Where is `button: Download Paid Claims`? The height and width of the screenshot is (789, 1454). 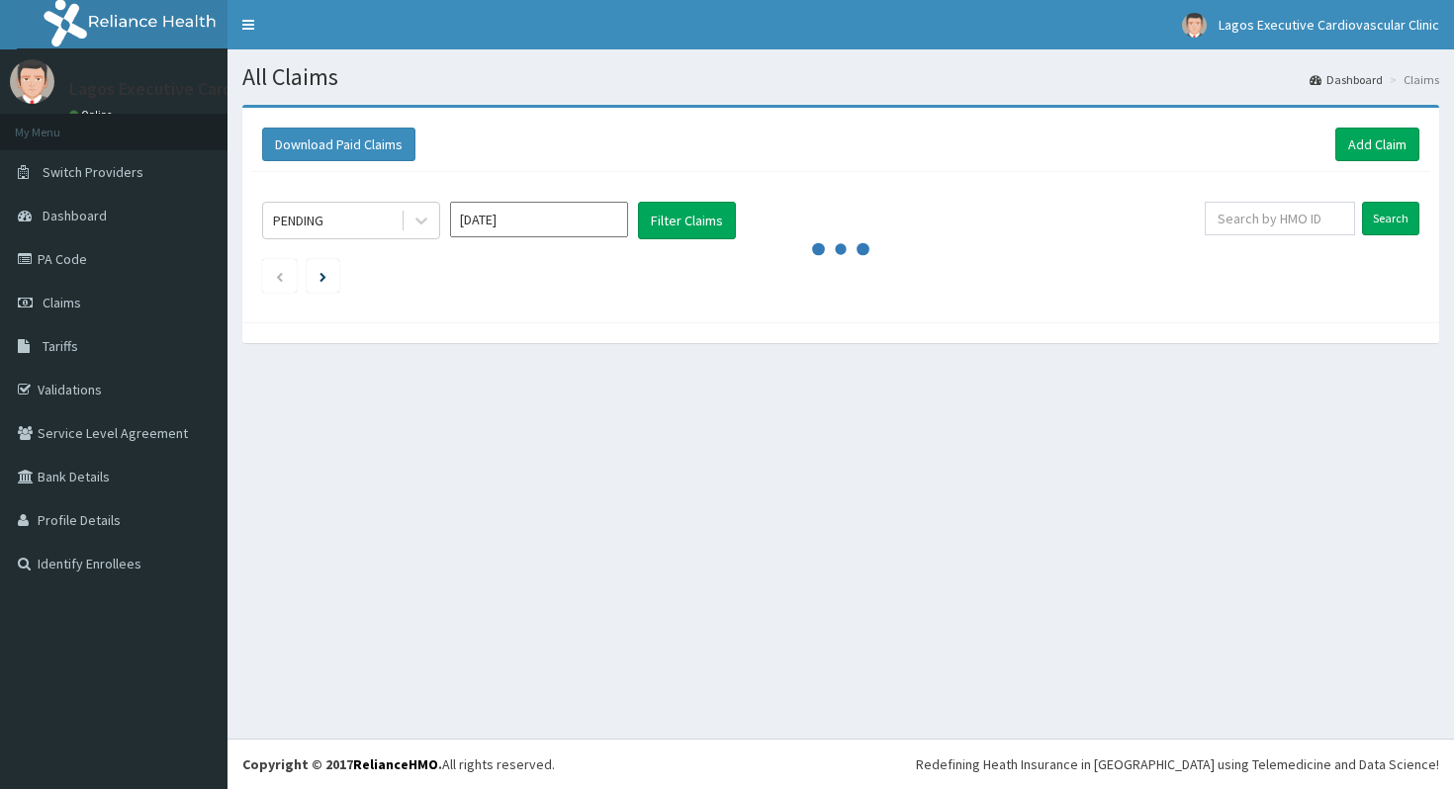 button: Download Paid Claims is located at coordinates (338, 144).